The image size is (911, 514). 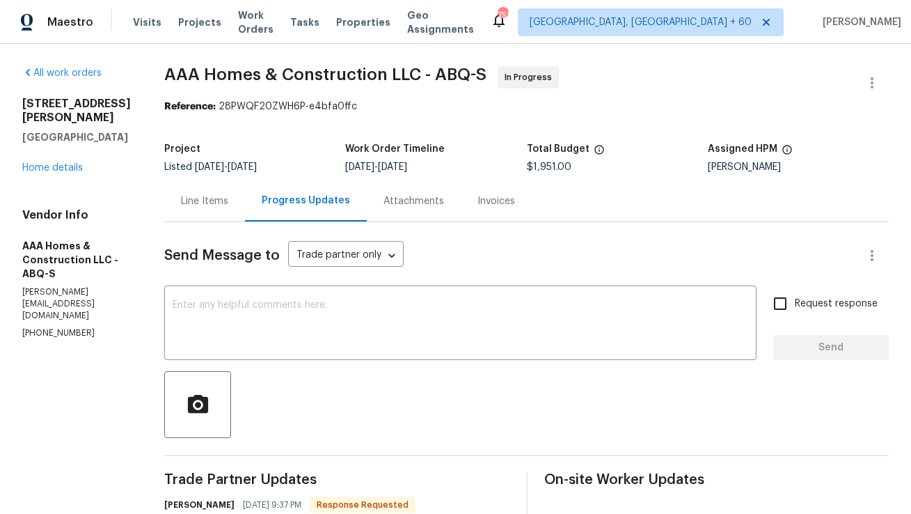 I want to click on span: Response Requested, so click(x=363, y=505).